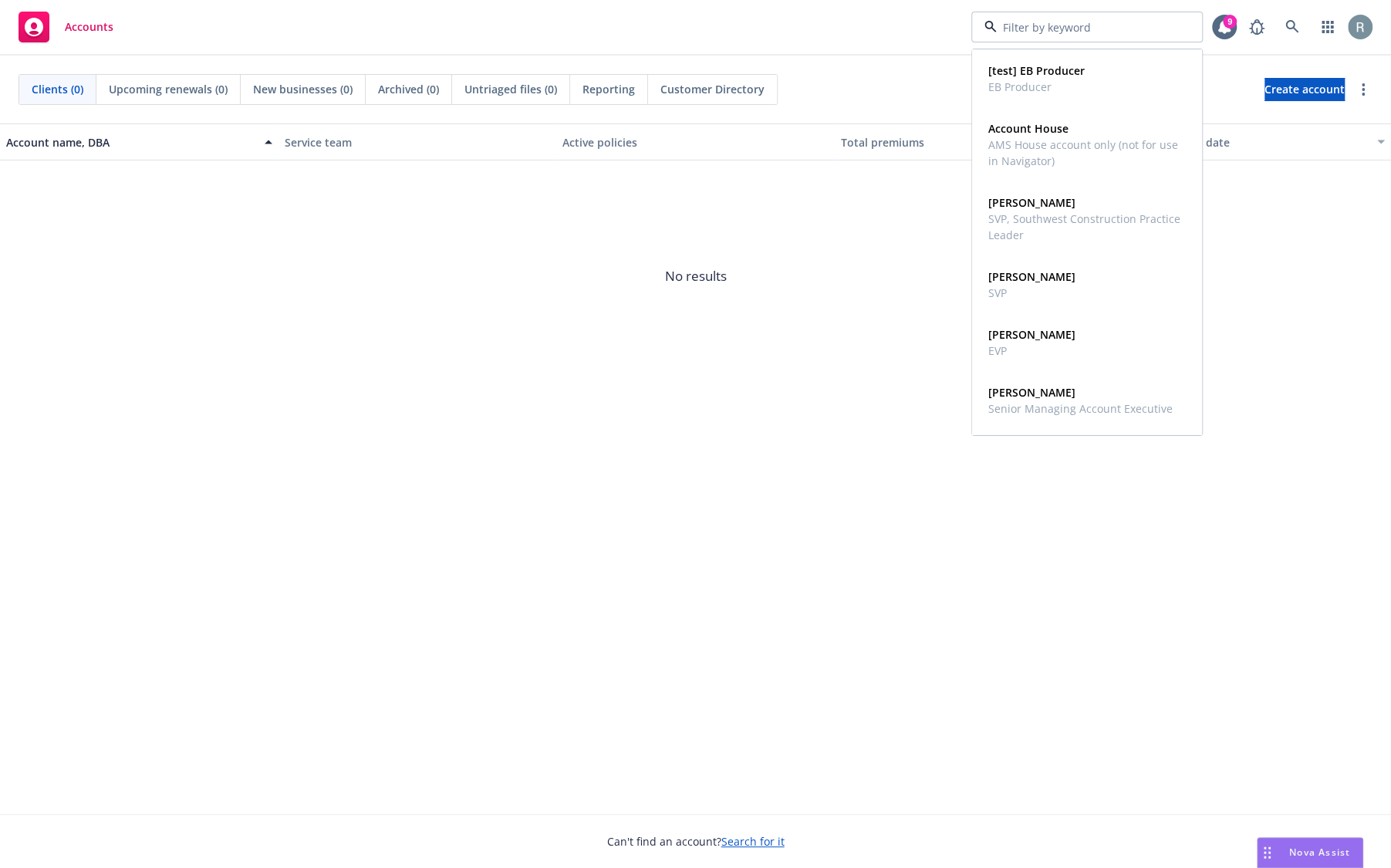  What do you see at coordinates (1036, 70) in the screenshot?
I see `strong: [test] EB Producer` at bounding box center [1036, 70].